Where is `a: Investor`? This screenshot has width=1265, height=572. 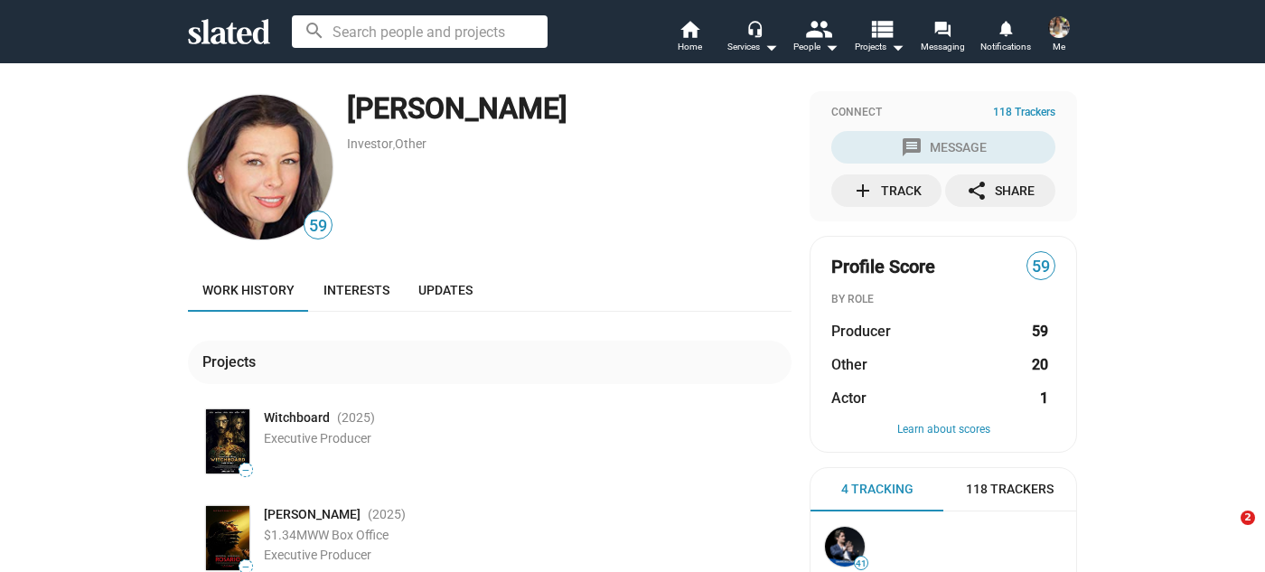
a: Investor is located at coordinates (369, 144).